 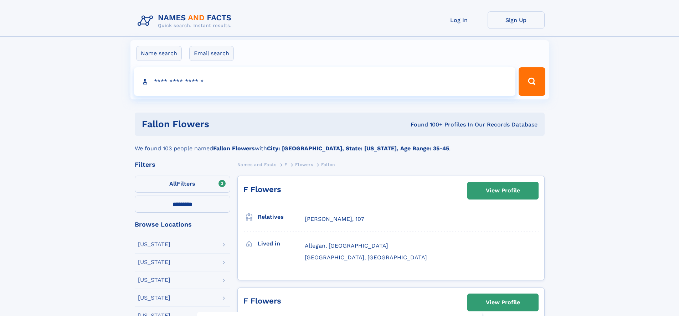 What do you see at coordinates (325, 82) in the screenshot?
I see `input: search input` at bounding box center [325, 82].